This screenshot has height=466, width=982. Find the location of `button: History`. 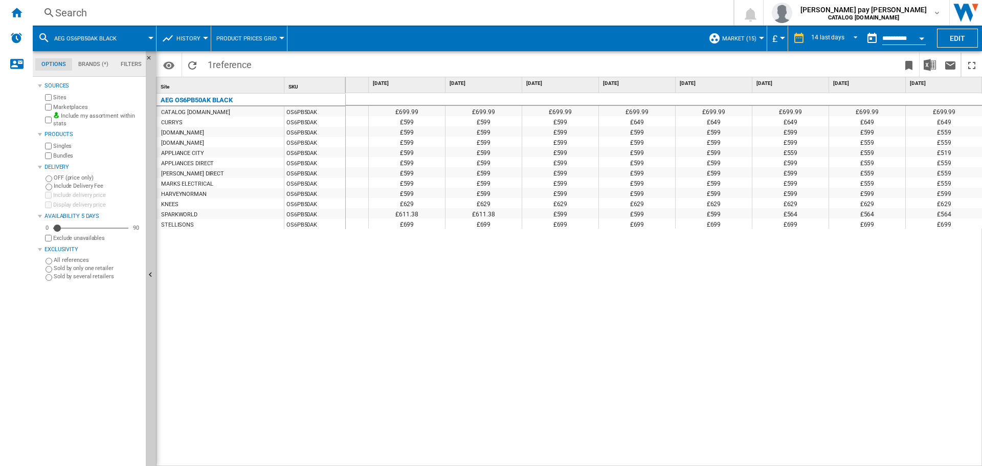

button: History is located at coordinates (191, 38).